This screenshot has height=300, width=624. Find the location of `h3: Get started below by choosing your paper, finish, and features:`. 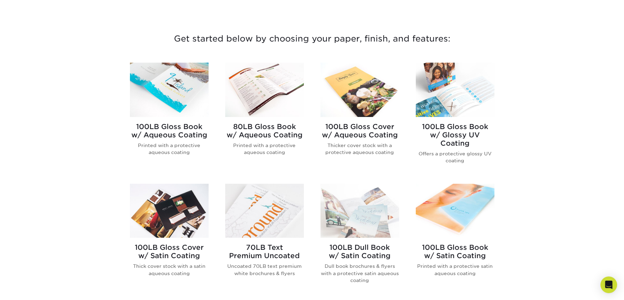

h3: Get started below by choosing your paper, finish, and features: is located at coordinates (312, 39).